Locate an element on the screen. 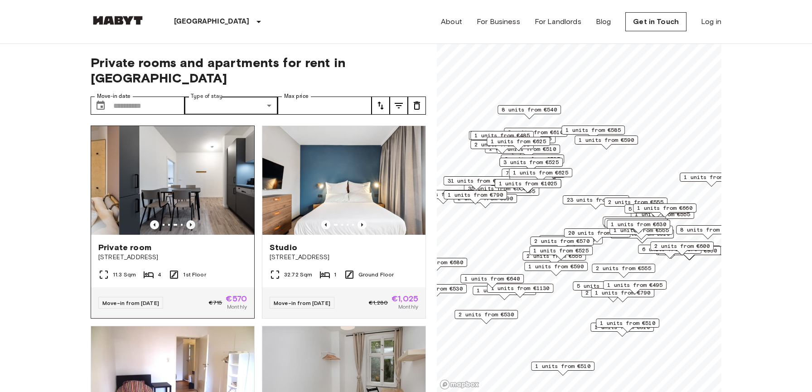 The width and height of the screenshot is (812, 392). span: 11.3 Sqm is located at coordinates (124, 274).